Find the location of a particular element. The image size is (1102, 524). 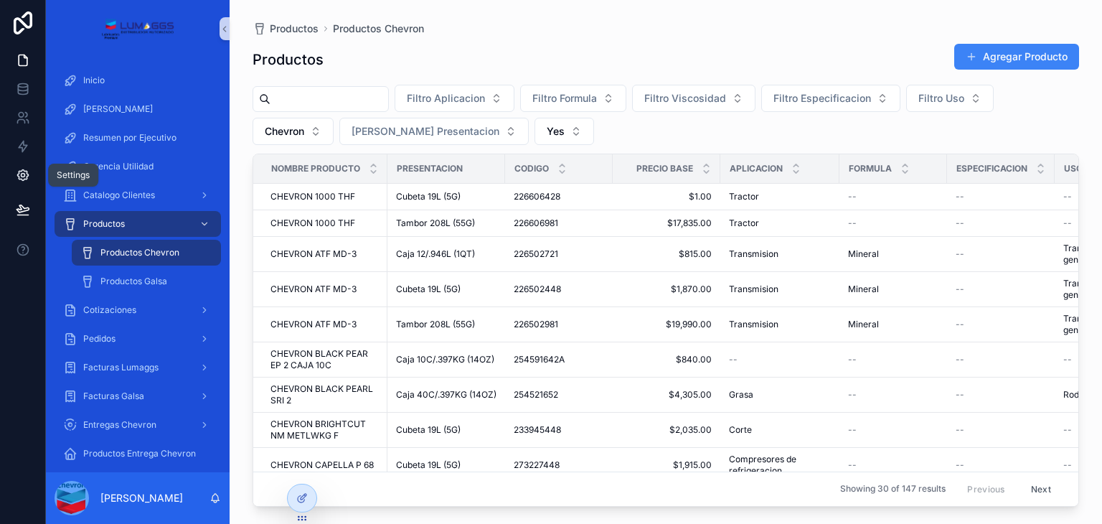

a: $1,870.00 is located at coordinates (667, 289).